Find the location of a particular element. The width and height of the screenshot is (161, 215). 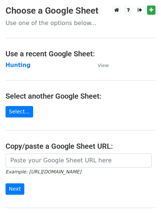

h4: Select another Google Sheet: is located at coordinates (80, 96).